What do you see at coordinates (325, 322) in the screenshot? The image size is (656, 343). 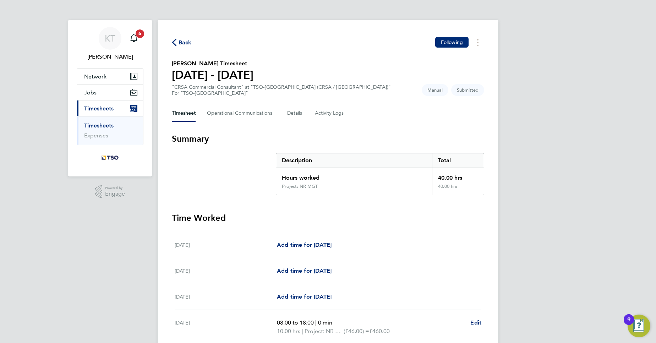 I see `span: 0 min` at bounding box center [325, 322].